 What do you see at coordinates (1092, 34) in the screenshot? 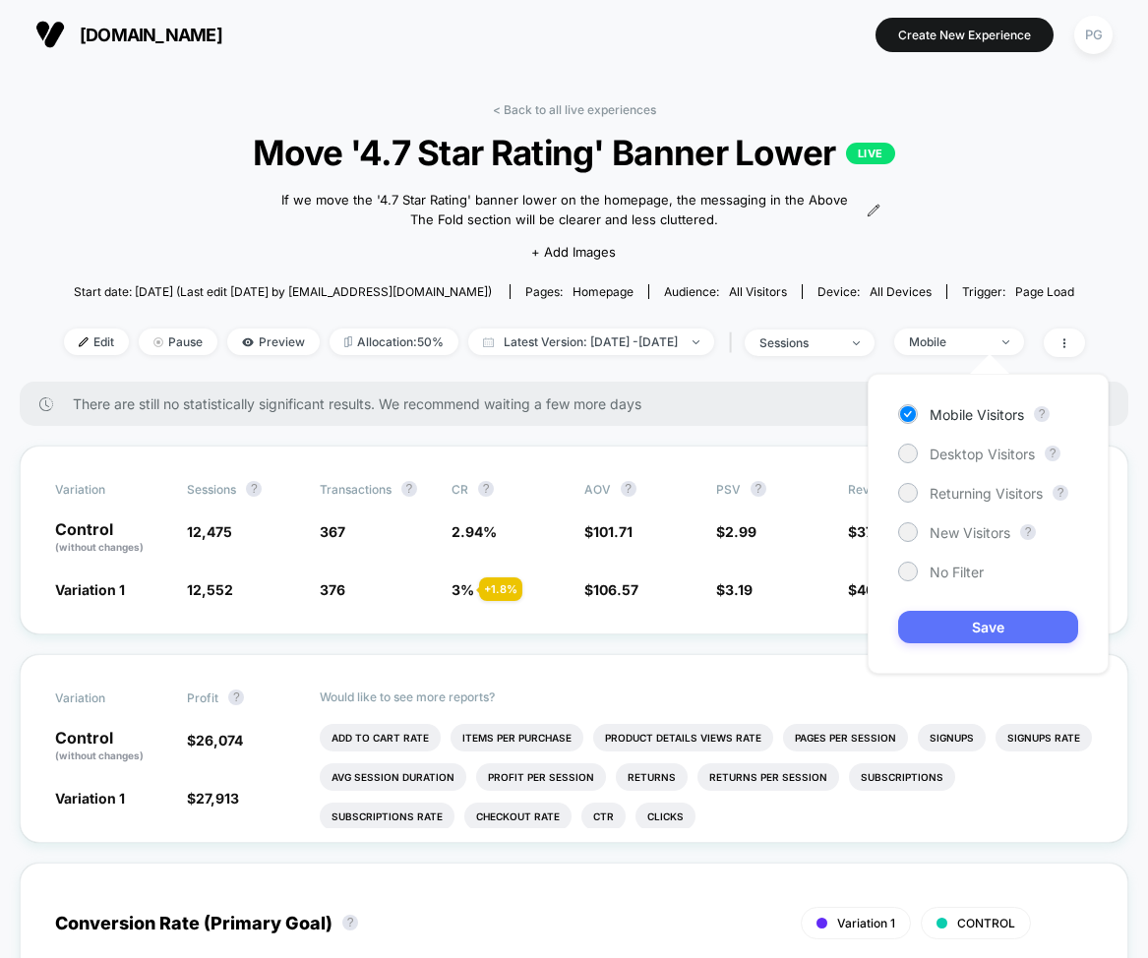
I see `button: PG` at bounding box center [1092, 34].